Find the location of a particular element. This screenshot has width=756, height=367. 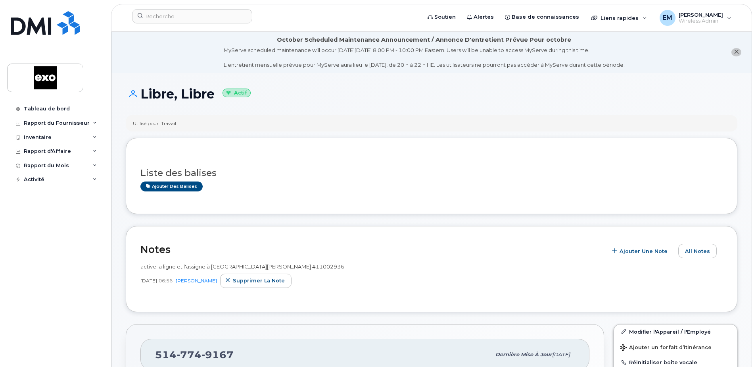

span: Dernière mise à jour is located at coordinates (524, 354).